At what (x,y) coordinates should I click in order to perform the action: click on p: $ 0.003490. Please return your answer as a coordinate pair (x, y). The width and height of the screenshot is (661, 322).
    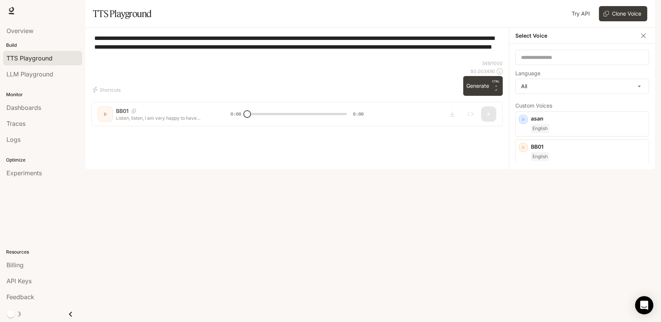
    Looking at the image, I should click on (483, 71).